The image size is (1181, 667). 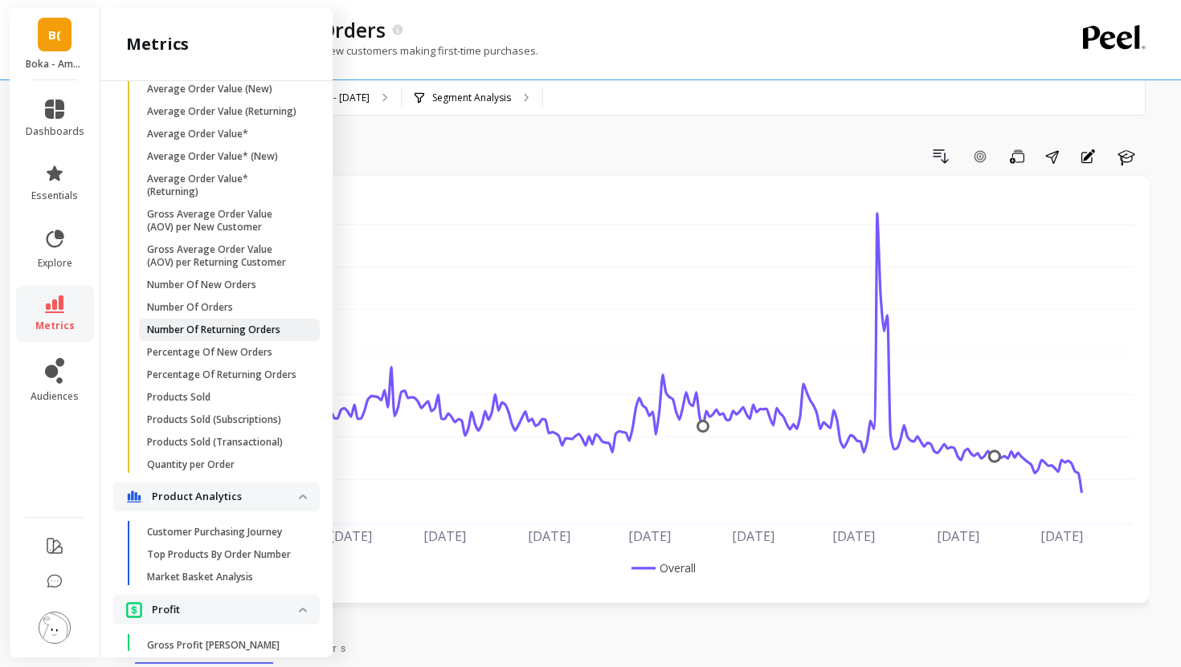 What do you see at coordinates (210, 89) in the screenshot?
I see `p: Average Order Value (New)` at bounding box center [210, 89].